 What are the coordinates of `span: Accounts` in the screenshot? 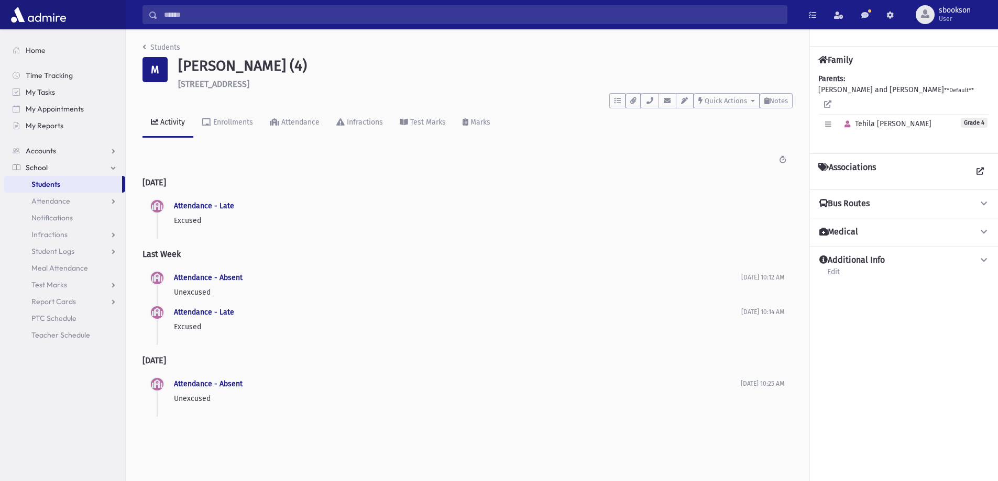 It's located at (41, 151).